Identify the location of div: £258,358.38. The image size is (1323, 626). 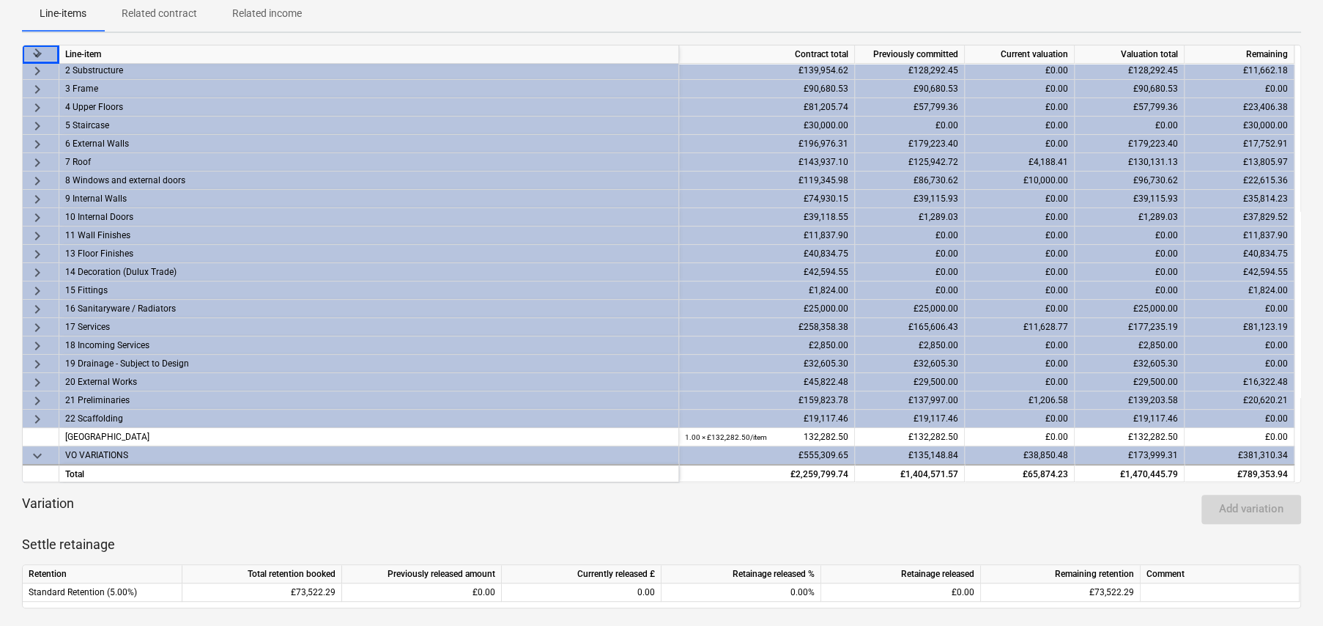
(767, 327).